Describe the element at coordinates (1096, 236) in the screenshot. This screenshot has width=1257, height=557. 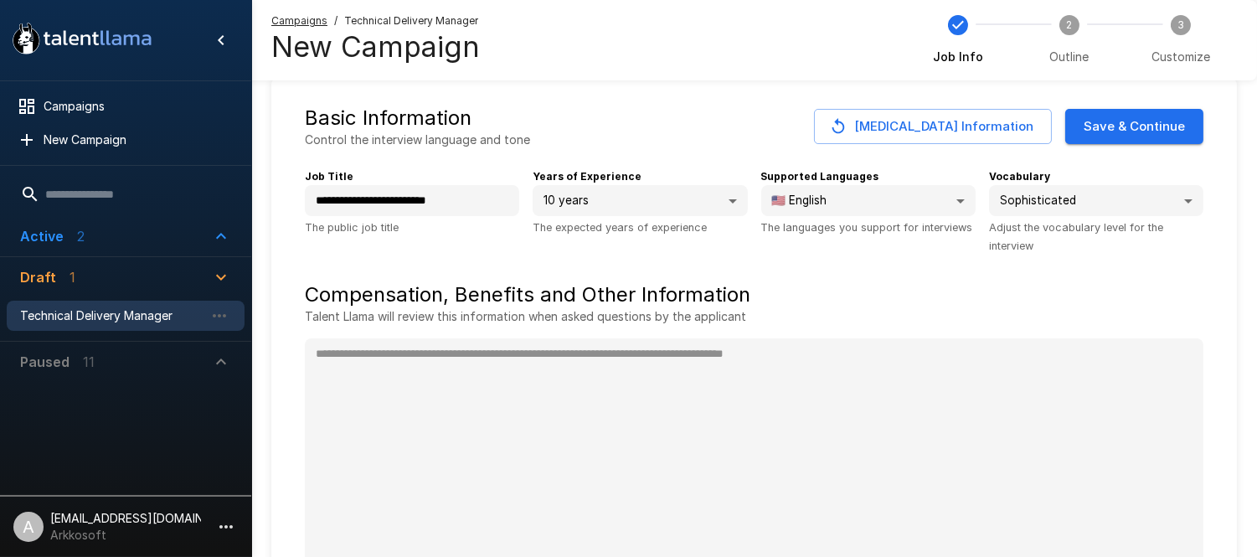
I see `p: Adjust the vocabulary level for the interview` at that location.